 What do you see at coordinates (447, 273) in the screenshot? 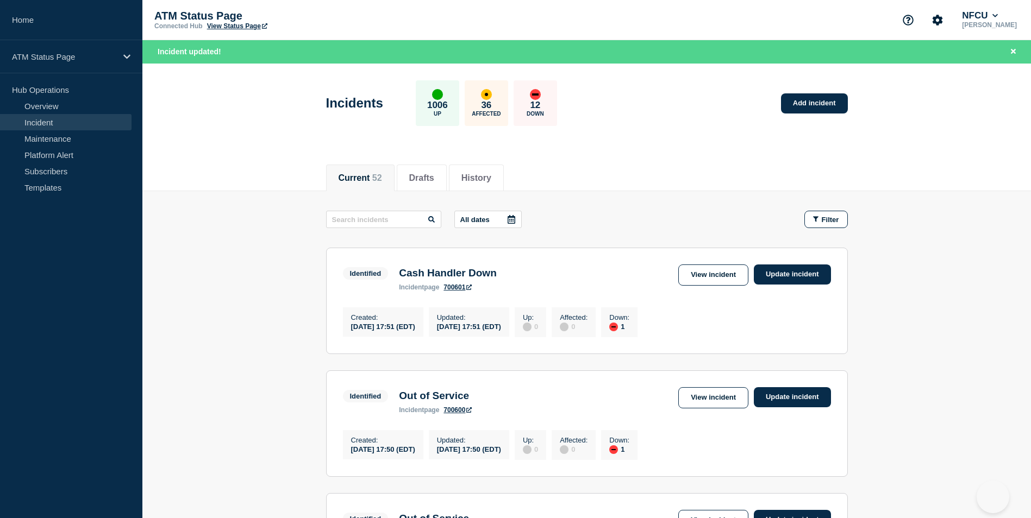
I see `h3: Cash Handler Down` at bounding box center [447, 273].